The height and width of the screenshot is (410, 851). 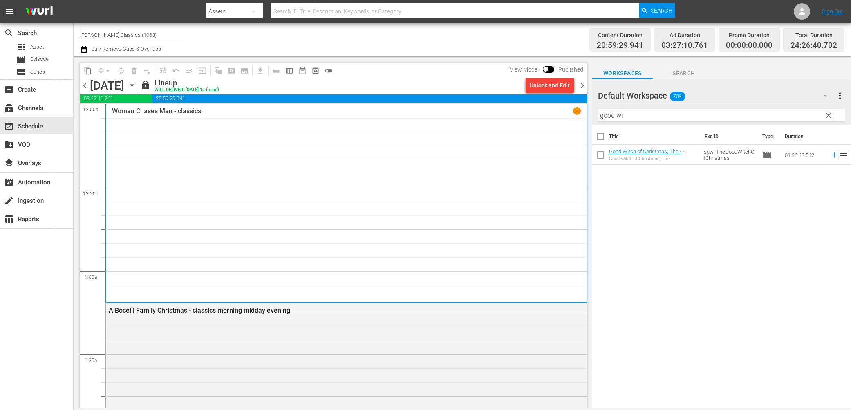 I want to click on span: Reports, so click(x=9, y=219).